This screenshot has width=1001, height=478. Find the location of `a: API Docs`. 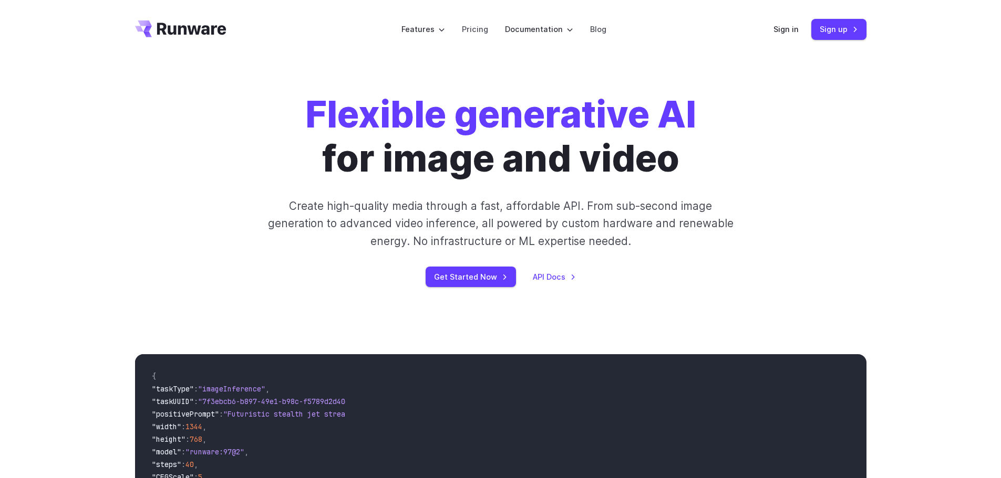

a: API Docs is located at coordinates (554, 277).